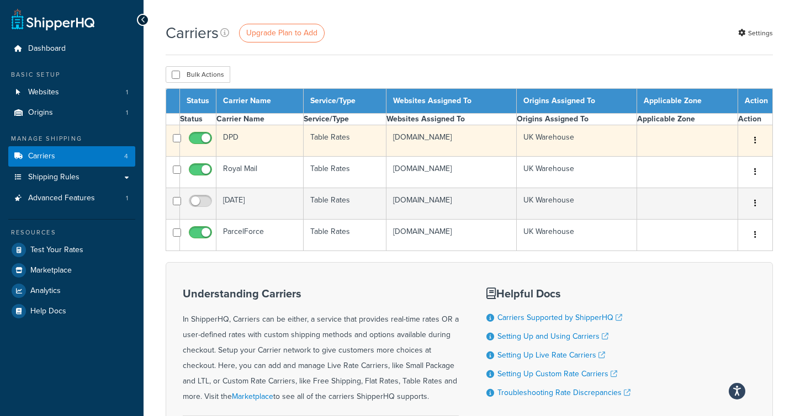  Describe the element at coordinates (126, 156) in the screenshot. I see `span: 4` at that location.